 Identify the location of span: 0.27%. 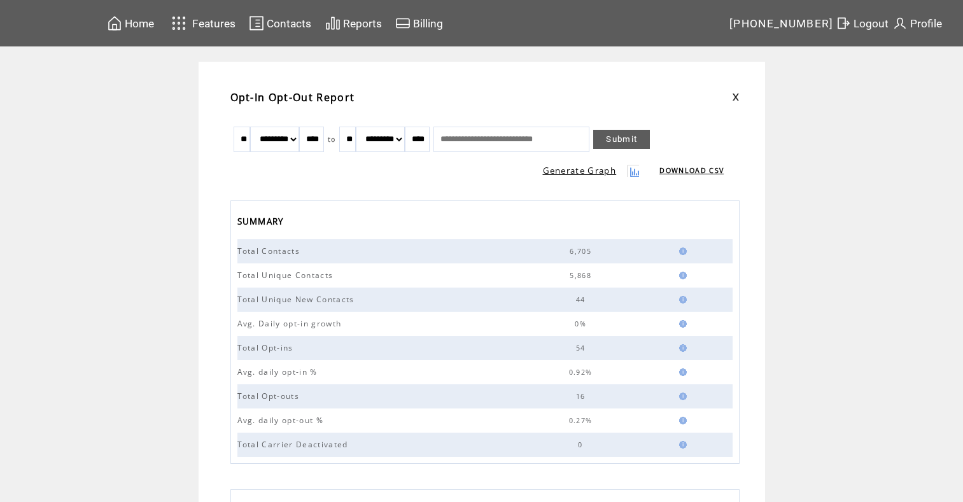
(582, 421).